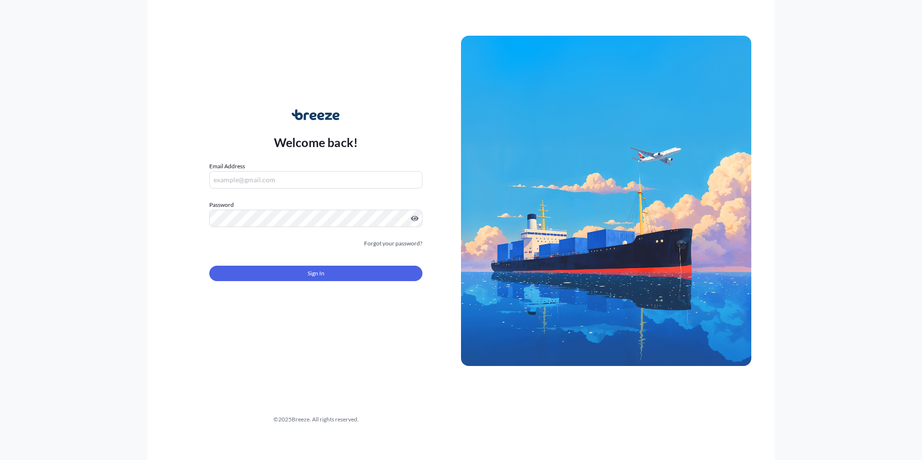 The image size is (922, 460). I want to click on button: Sign In, so click(316, 274).